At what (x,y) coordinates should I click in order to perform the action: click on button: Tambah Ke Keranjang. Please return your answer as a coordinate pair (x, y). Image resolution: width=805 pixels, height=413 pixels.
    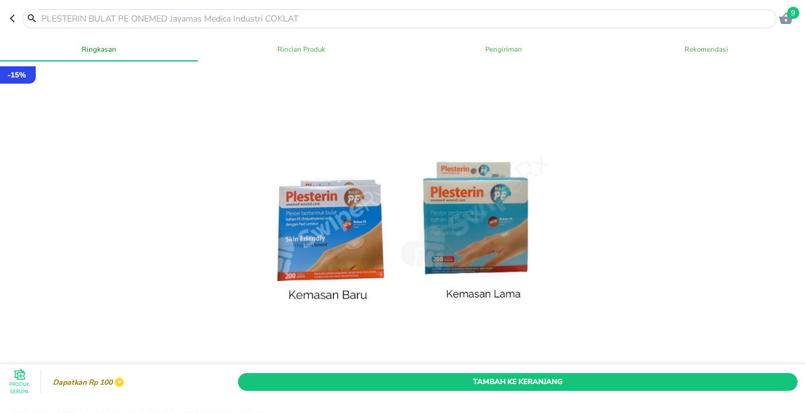
    Looking at the image, I should click on (518, 382).